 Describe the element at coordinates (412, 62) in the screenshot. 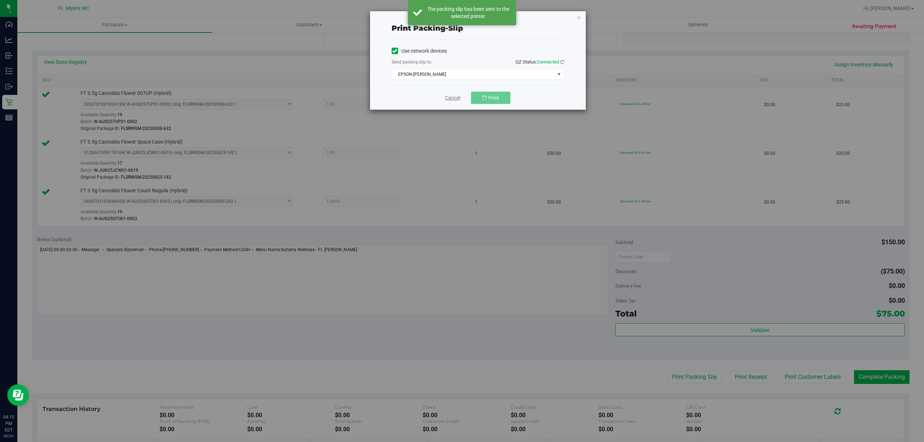

I see `label: Send packing-slip to:` at that location.